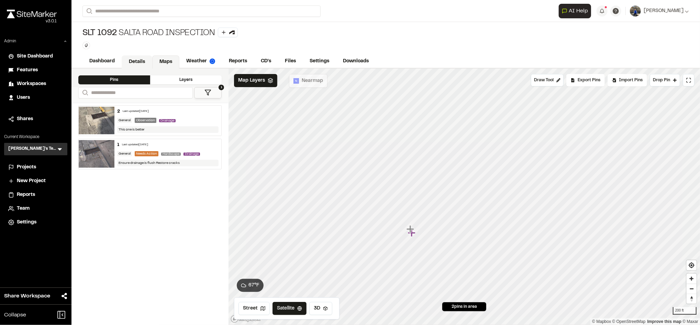  I want to click on a: Mapbox, so click(602, 321).